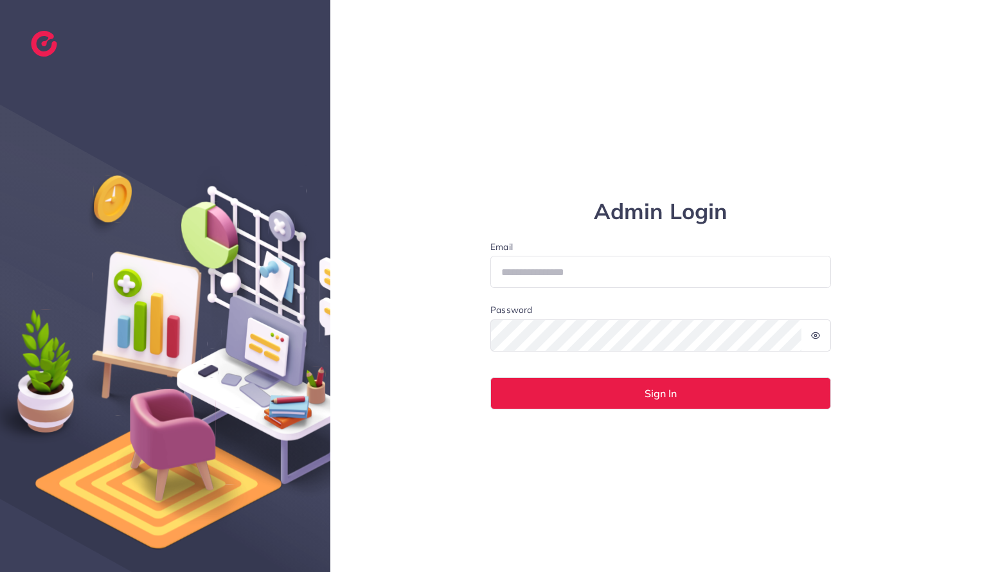 This screenshot has width=991, height=572. Describe the element at coordinates (661, 247) in the screenshot. I see `label: Email` at that location.